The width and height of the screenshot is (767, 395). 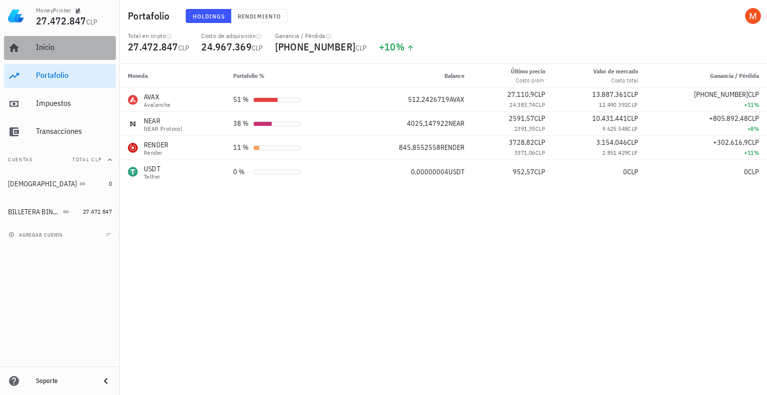 What do you see at coordinates (60, 160) in the screenshot?
I see `button: CuentasTotal CLP` at bounding box center [60, 160].